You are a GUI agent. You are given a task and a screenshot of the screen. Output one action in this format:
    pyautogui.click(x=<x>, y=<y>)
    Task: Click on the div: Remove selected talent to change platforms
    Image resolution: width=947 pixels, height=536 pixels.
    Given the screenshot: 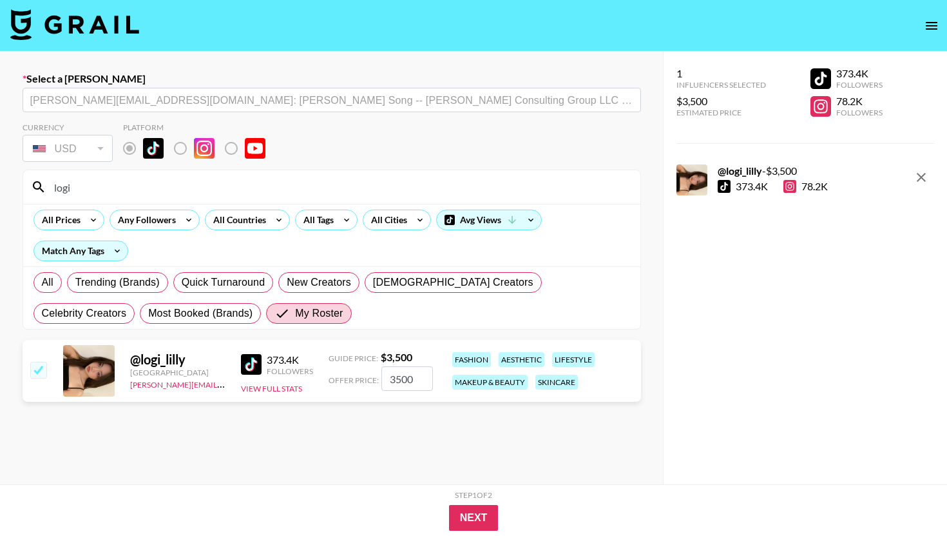 What is the action you would take?
    pyautogui.click(x=199, y=148)
    